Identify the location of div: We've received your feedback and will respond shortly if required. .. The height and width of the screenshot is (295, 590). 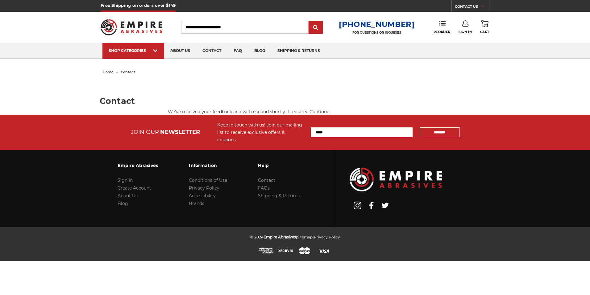
(295, 111).